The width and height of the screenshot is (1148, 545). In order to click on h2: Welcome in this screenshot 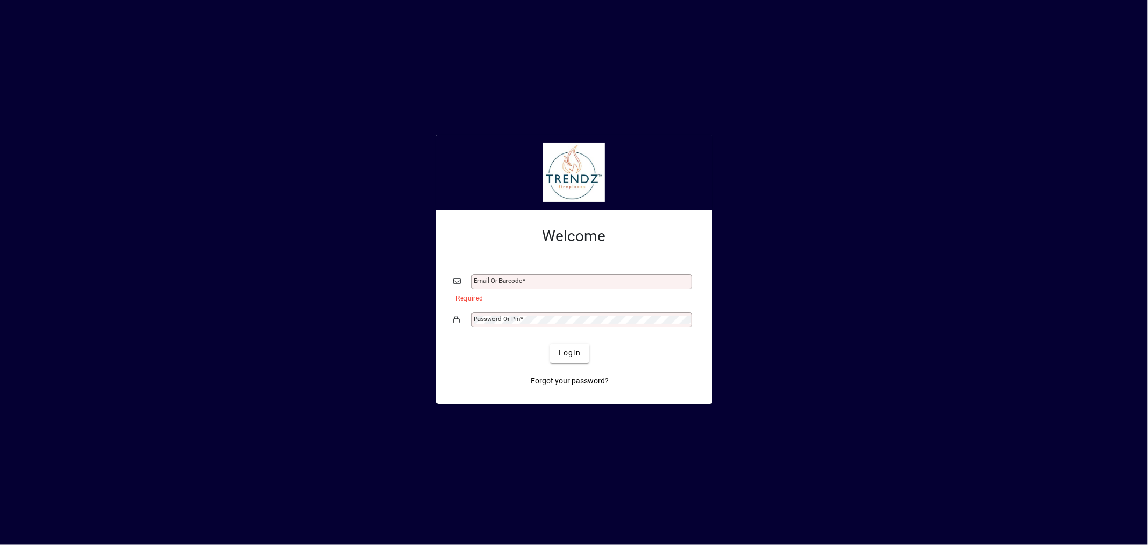, I will do `click(574, 236)`.